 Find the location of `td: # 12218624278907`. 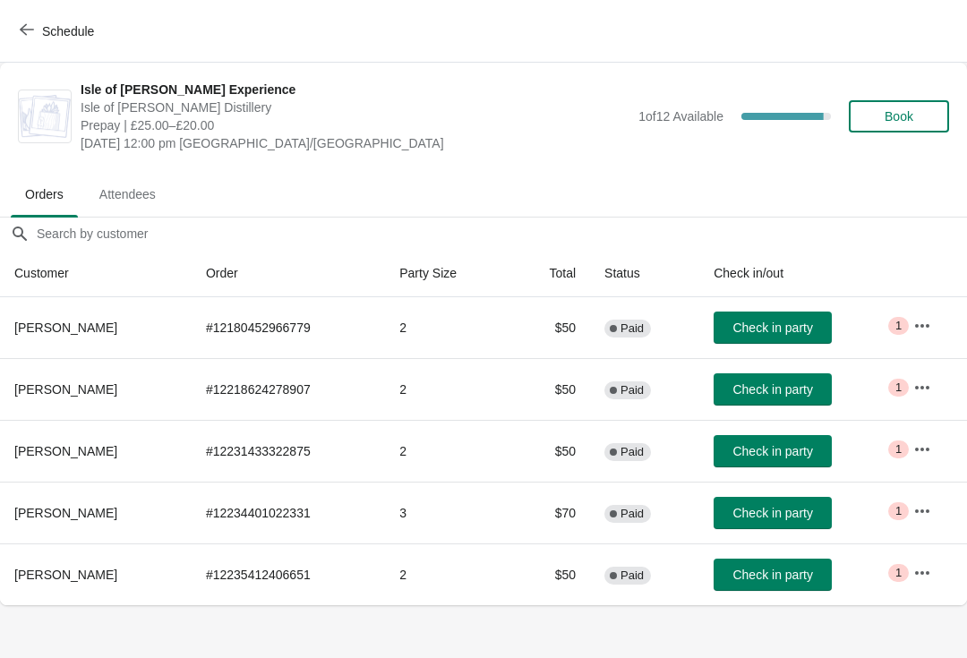

td: # 12218624278907 is located at coordinates (288, 389).